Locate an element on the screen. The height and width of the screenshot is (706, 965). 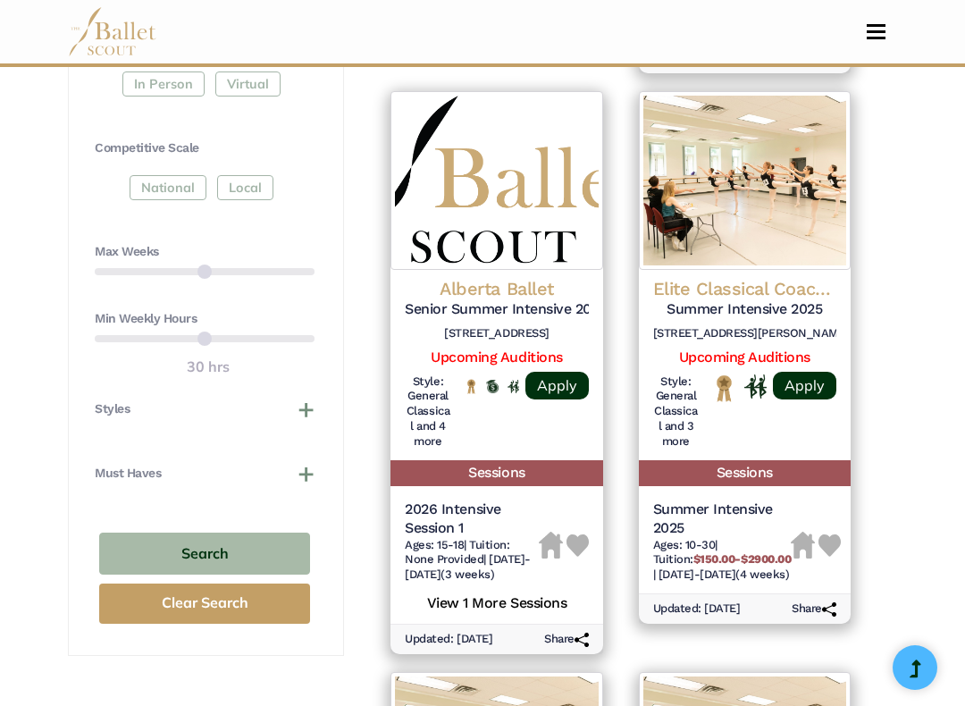
b: $150.00-$2900.00 is located at coordinates (742, 559).